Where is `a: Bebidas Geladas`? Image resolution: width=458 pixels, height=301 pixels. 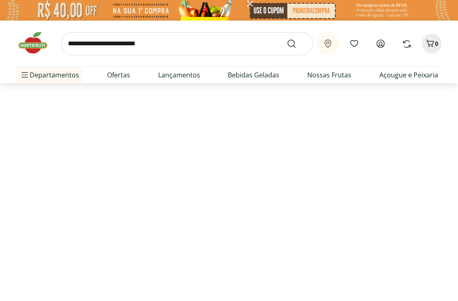
a: Bebidas Geladas is located at coordinates (253, 75).